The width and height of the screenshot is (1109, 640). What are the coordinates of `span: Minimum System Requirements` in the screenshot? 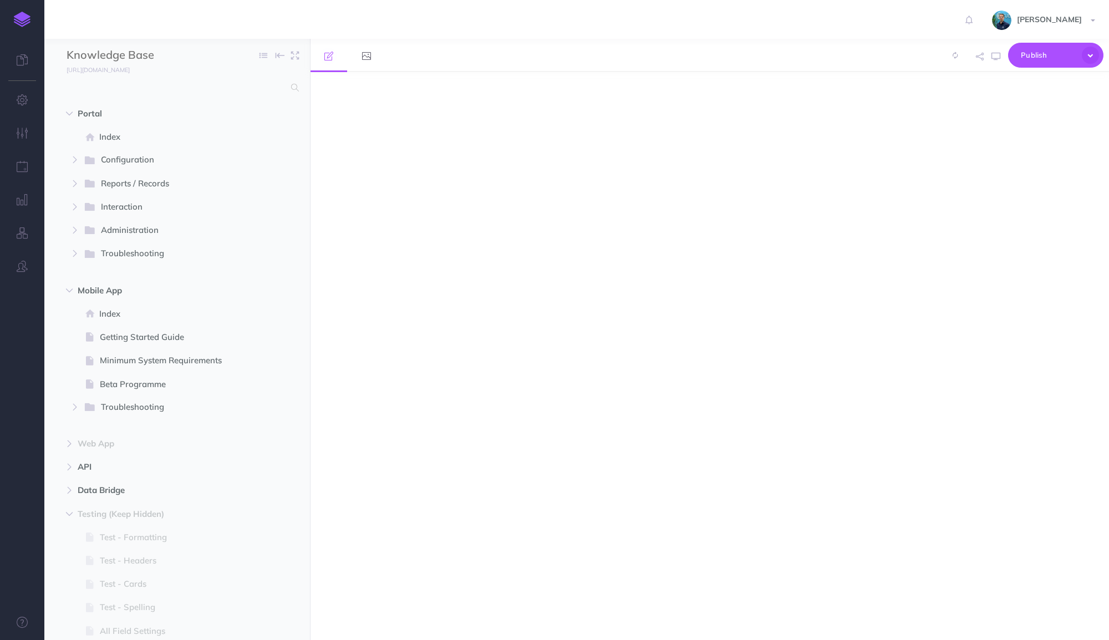 It's located at (171, 360).